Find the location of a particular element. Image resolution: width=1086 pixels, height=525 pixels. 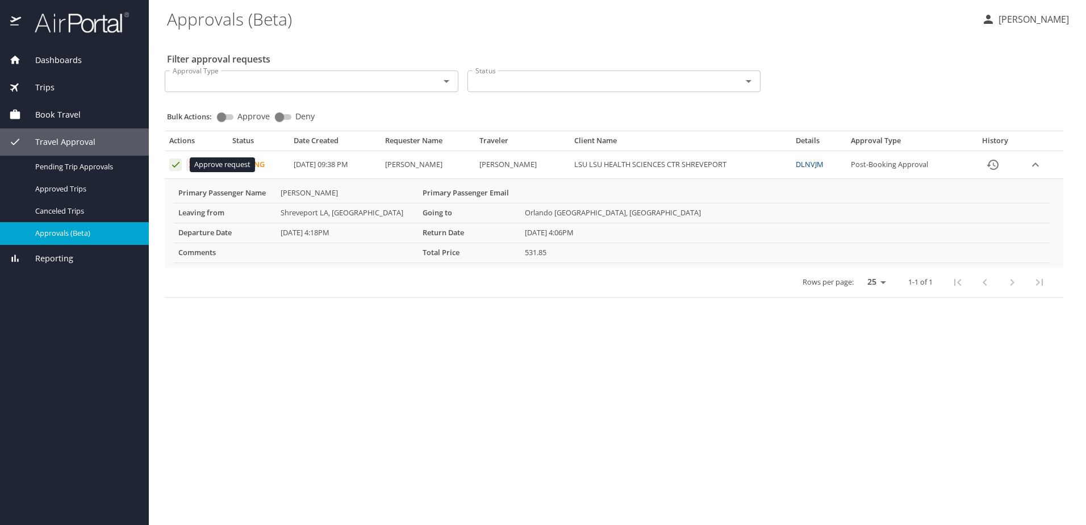

h2: Filter approval requests is located at coordinates (219, 59).